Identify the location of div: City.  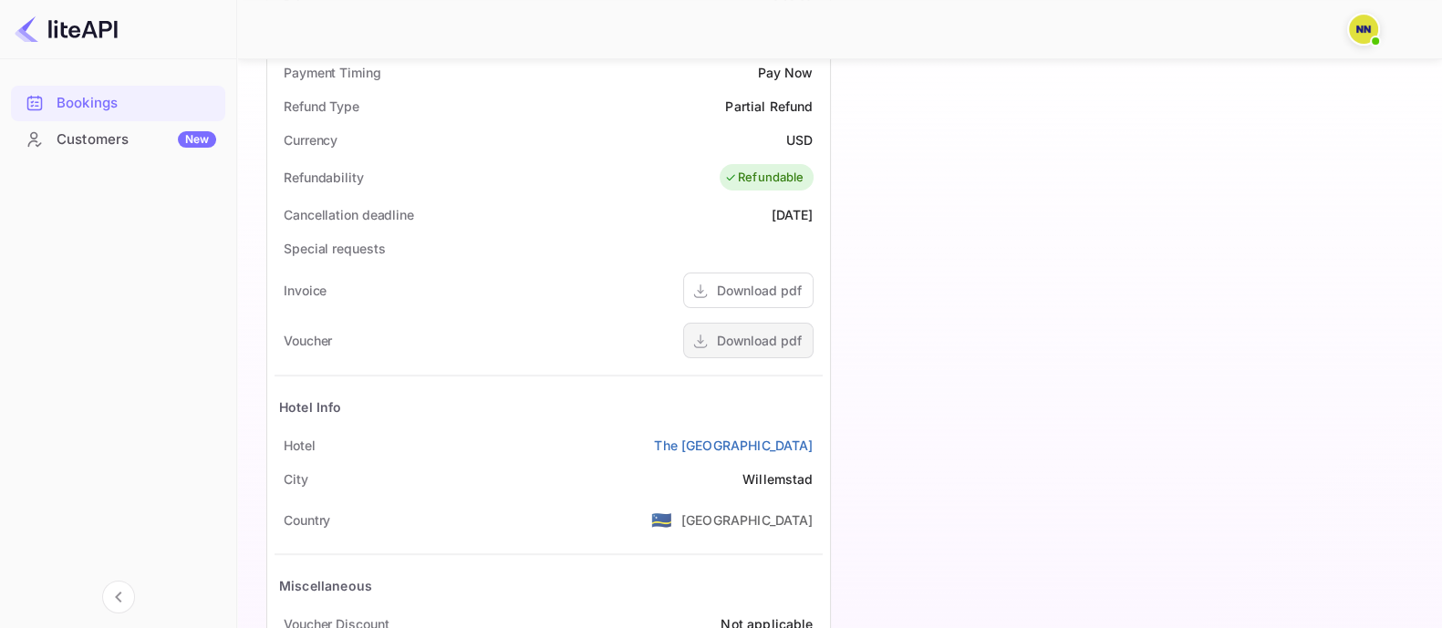
(295, 479).